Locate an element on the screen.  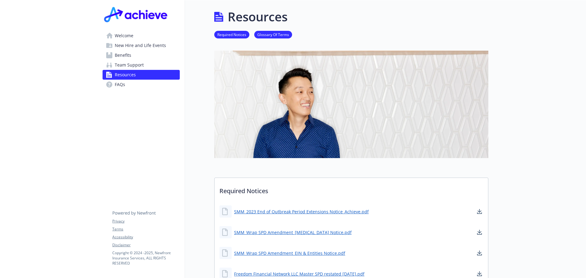
h1: Resources is located at coordinates (258, 17).